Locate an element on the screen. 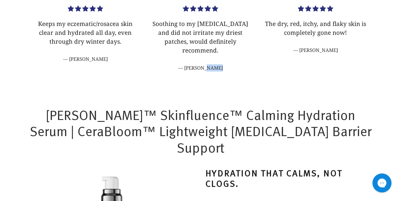 The image size is (401, 201). strong: Hydration that calms, not clogs. is located at coordinates (274, 178).